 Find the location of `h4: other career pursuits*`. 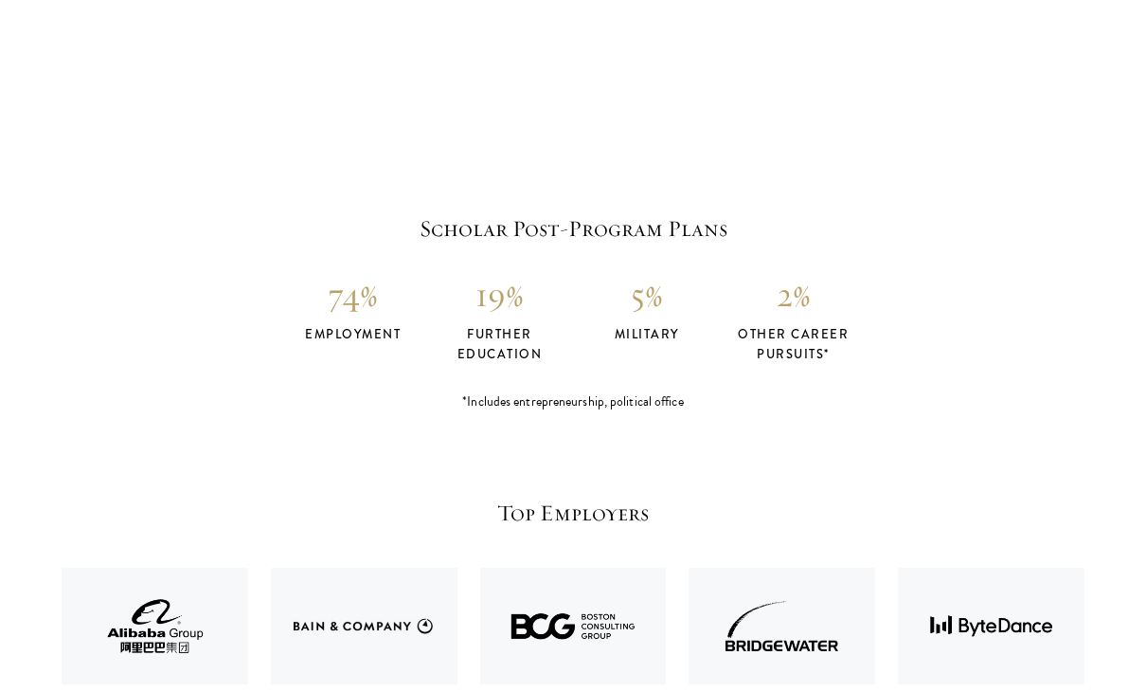

h4: other career pursuits* is located at coordinates (793, 344).